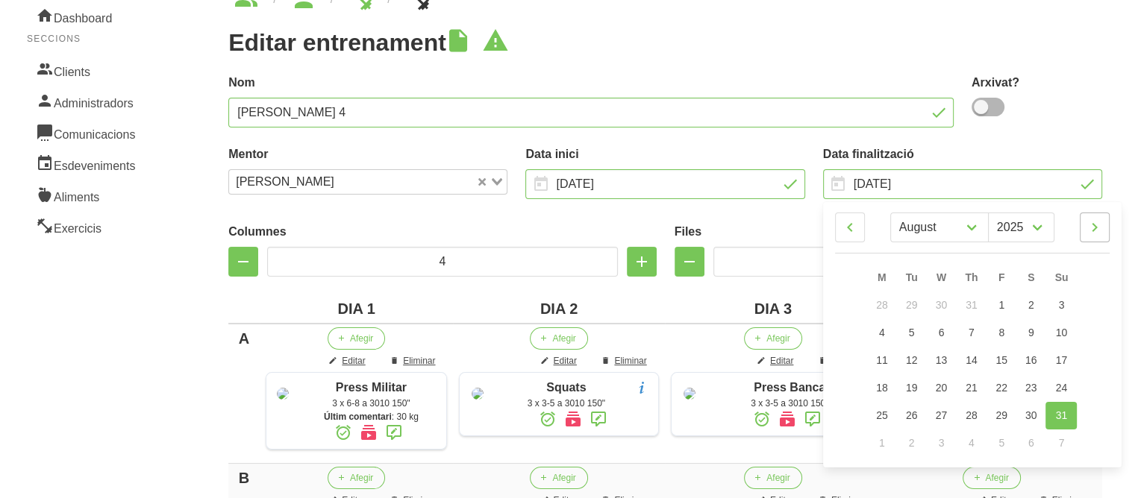  What do you see at coordinates (941, 278) in the screenshot?
I see `span: W` at bounding box center [941, 278].